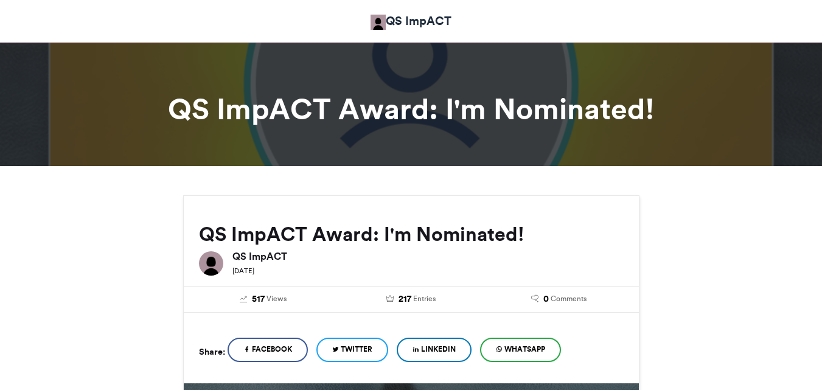 The image size is (822, 390). Describe the element at coordinates (411, 109) in the screenshot. I see `h1: QS ImpACT Award: I'm Nominated!` at that location.